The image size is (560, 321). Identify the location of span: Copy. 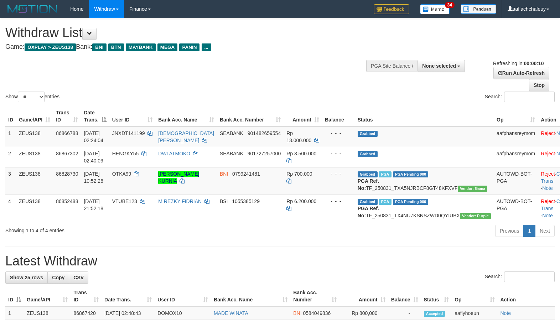
(58, 278).